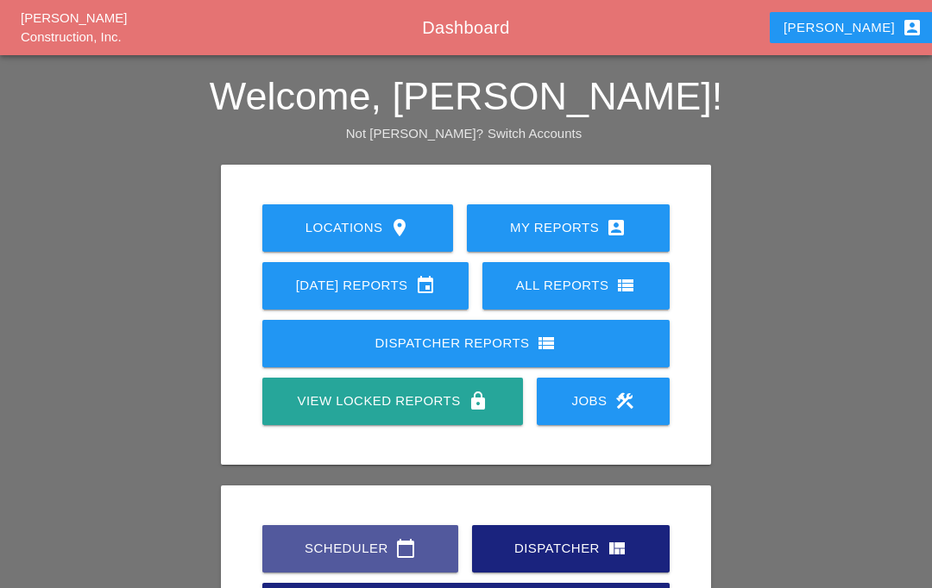 This screenshot has height=588, width=932. What do you see at coordinates (575, 286) in the screenshot?
I see `div: All Reports` at bounding box center [575, 286].